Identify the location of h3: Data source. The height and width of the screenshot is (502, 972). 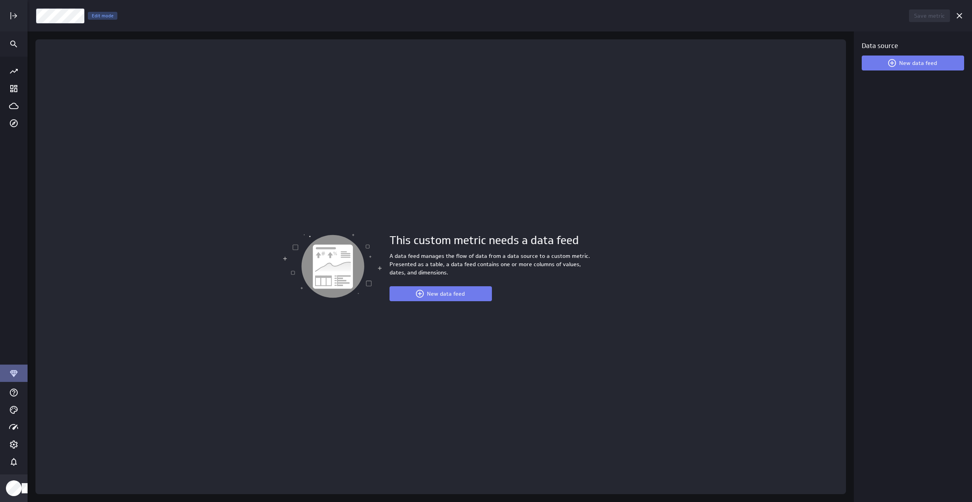
(879, 46).